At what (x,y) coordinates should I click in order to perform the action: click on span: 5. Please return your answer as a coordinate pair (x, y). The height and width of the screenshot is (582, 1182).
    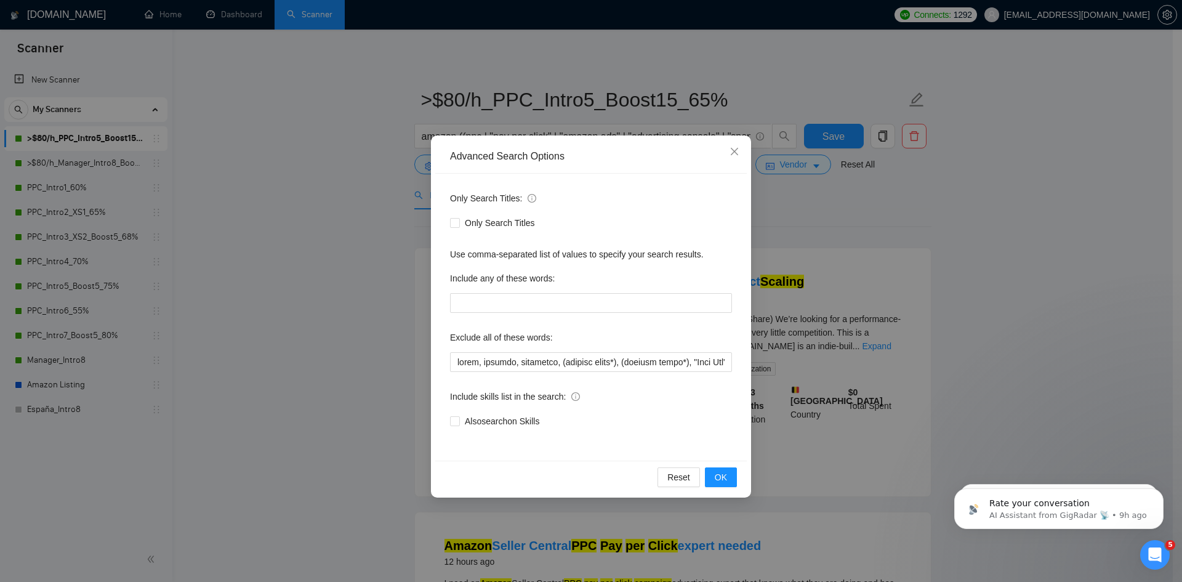
    Looking at the image, I should click on (1171, 545).